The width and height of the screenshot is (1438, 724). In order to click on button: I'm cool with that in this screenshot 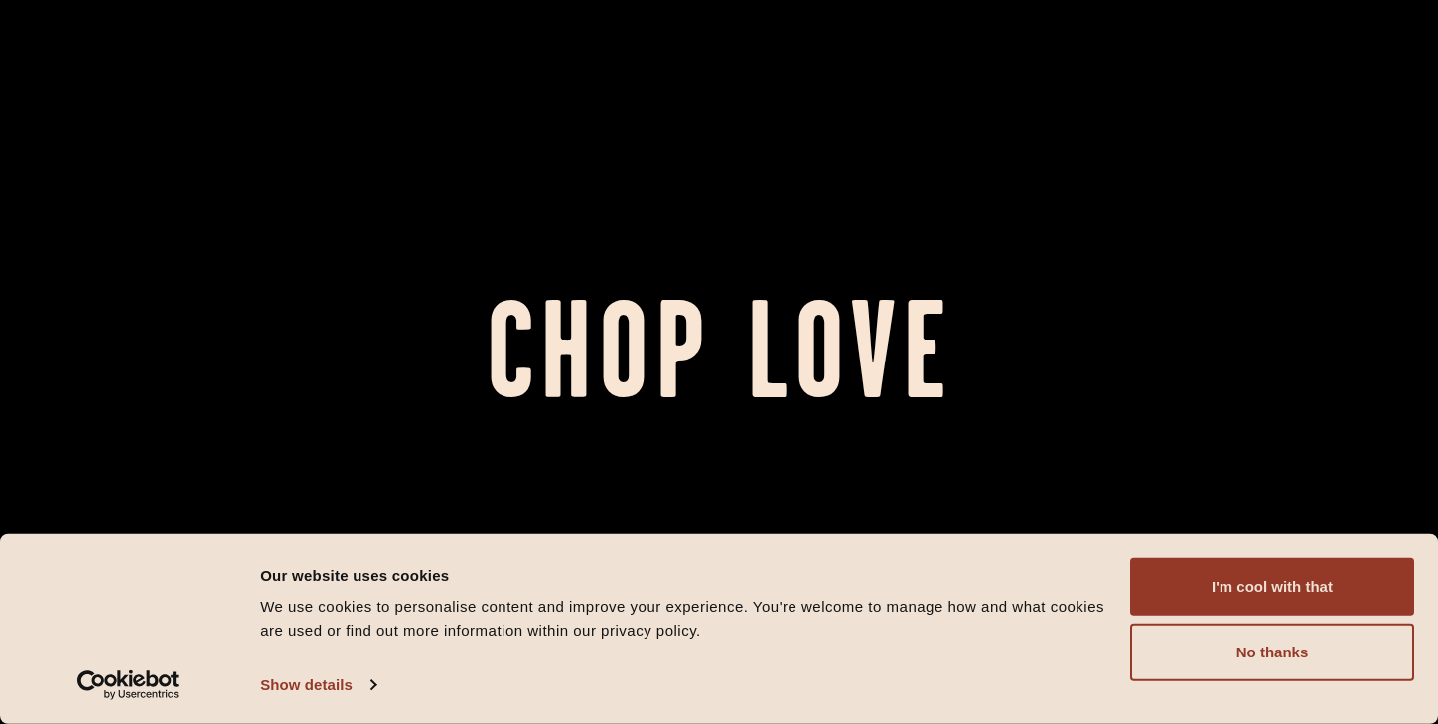, I will do `click(1272, 587)`.